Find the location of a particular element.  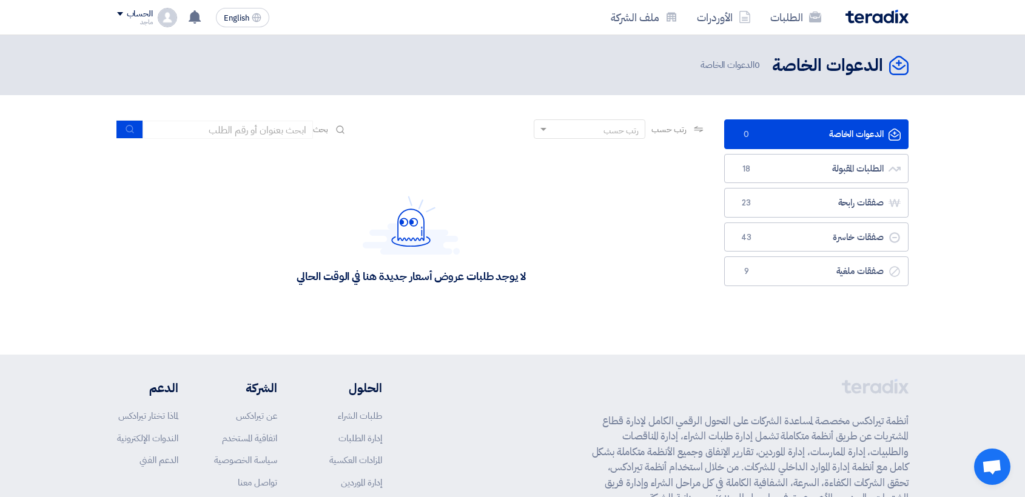

input: ابحث بعنوان أو رقم الطلب is located at coordinates (228, 130).